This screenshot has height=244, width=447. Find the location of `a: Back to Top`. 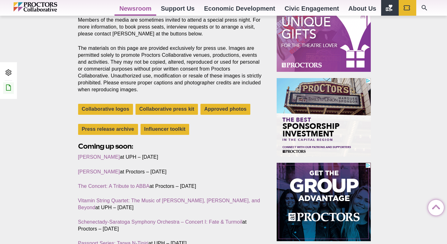

a: Back to Top is located at coordinates (434, 206).